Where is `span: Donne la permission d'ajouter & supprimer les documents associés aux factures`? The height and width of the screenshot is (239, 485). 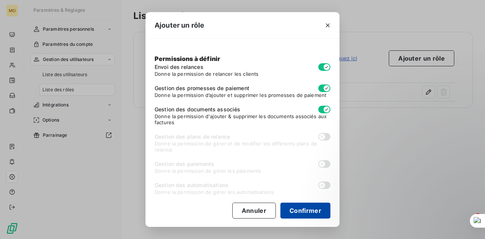 span: Donne la permission d'ajouter & supprimer les documents associés aux factures is located at coordinates (242, 119).